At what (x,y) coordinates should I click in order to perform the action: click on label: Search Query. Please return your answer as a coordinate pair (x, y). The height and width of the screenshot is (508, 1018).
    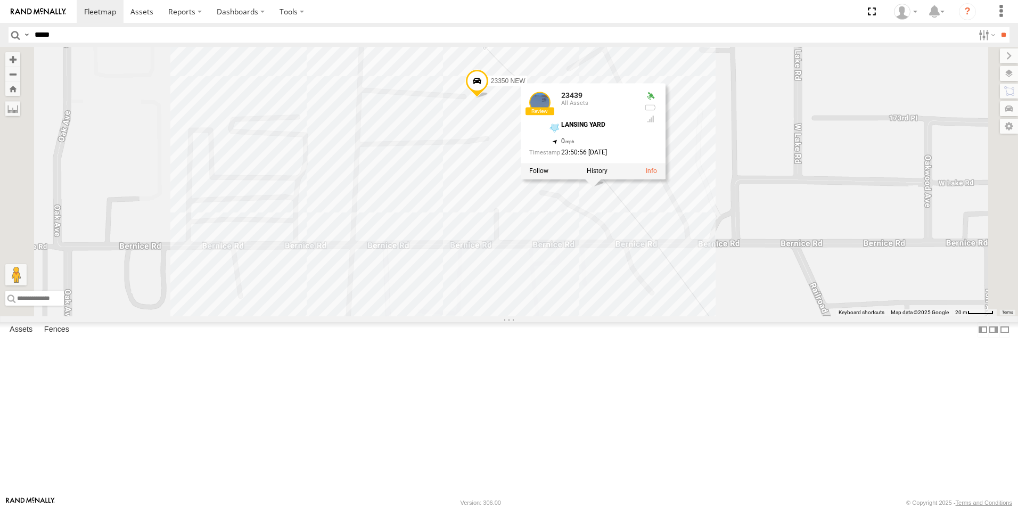
    Looking at the image, I should click on (27, 35).